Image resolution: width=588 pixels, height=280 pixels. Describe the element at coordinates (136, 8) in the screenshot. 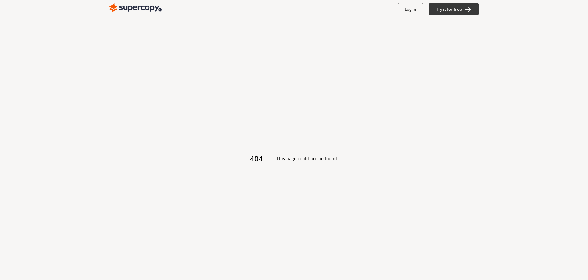

I see `img: Close` at that location.